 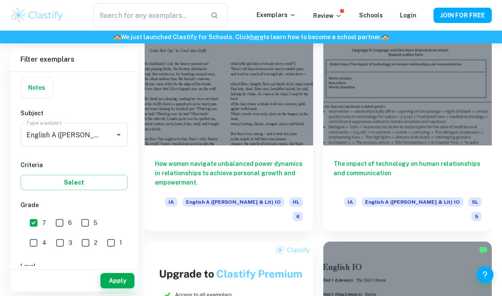 What do you see at coordinates (70, 243) in the screenshot?
I see `span: 3` at bounding box center [70, 243].